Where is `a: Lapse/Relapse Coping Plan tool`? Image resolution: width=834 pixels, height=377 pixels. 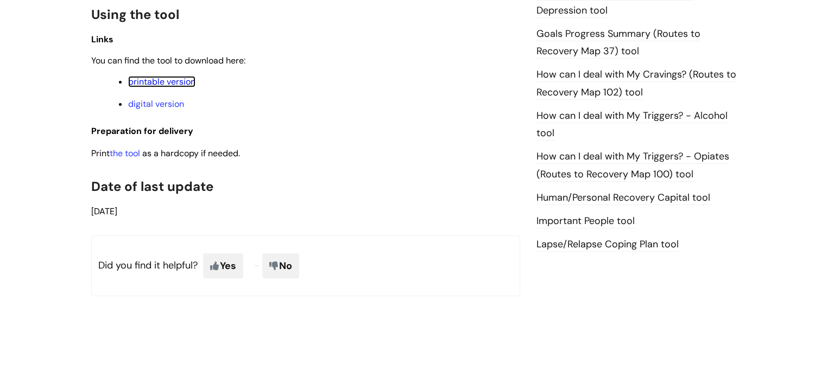 a: Lapse/Relapse Coping Plan tool is located at coordinates (607, 245).